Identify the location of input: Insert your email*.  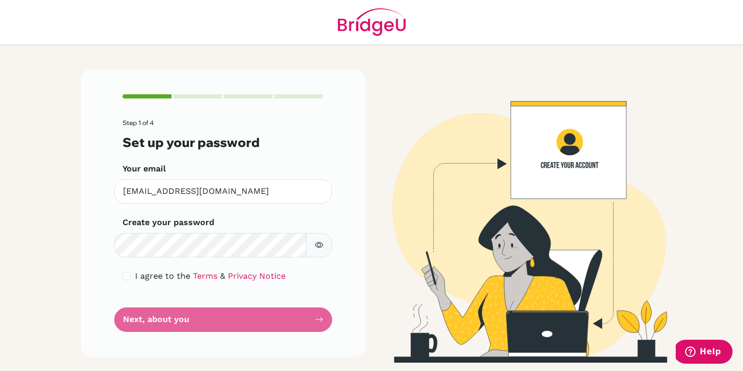
(223, 191).